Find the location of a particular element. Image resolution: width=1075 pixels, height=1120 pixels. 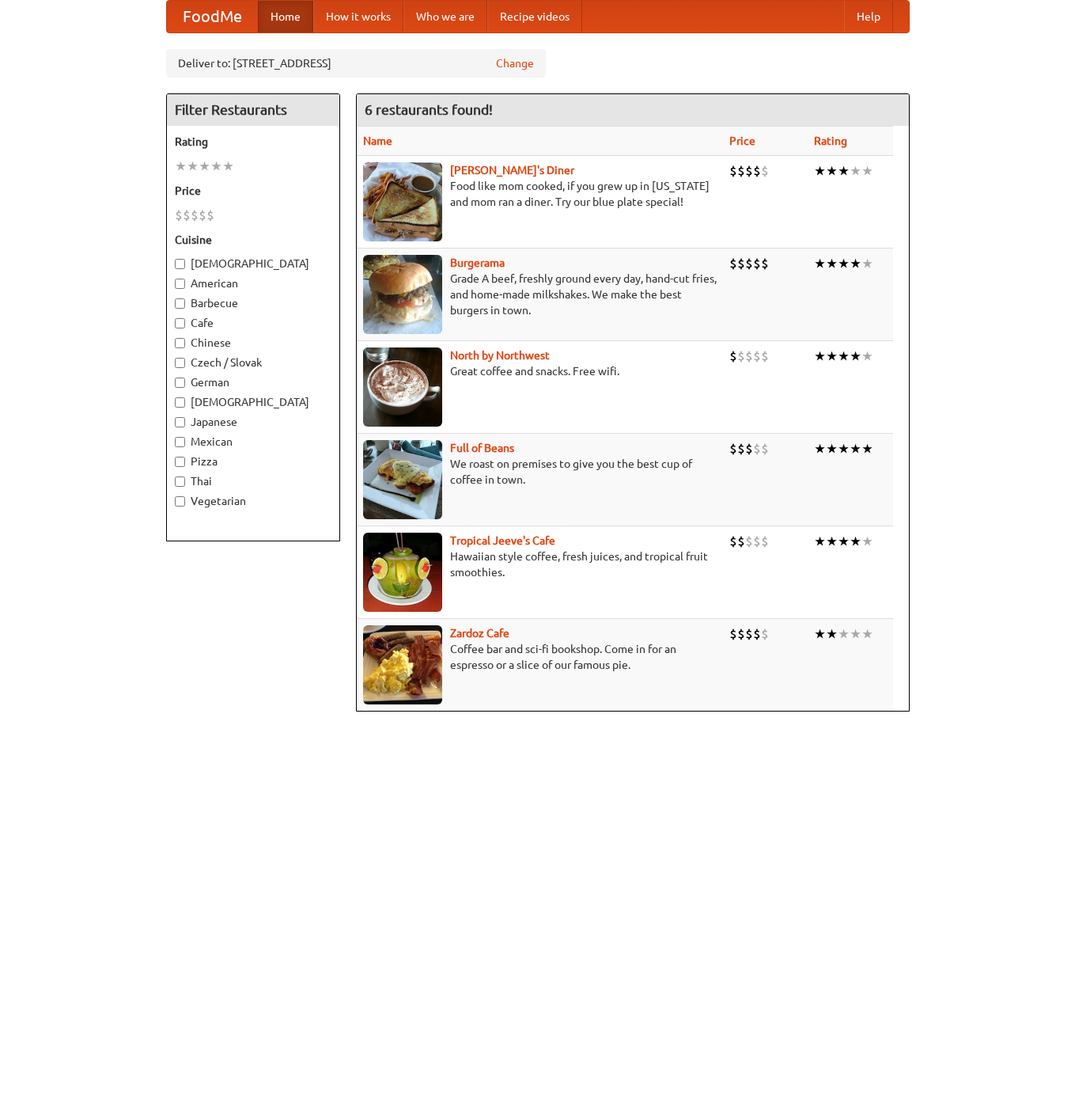

label: Cafe is located at coordinates (253, 322).